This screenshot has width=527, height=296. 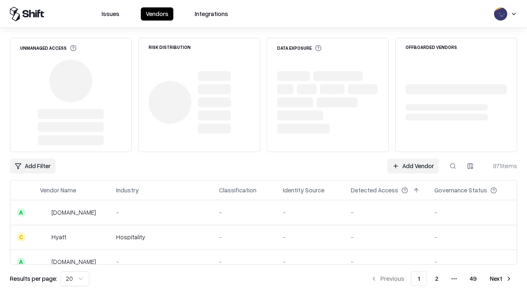 What do you see at coordinates (431, 47) in the screenshot?
I see `div: Offboarded Vendors` at bounding box center [431, 47].